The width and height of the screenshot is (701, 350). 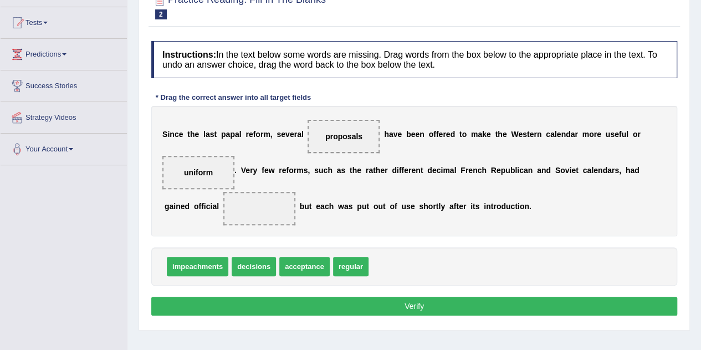 I want to click on a: Your Account, so click(x=64, y=147).